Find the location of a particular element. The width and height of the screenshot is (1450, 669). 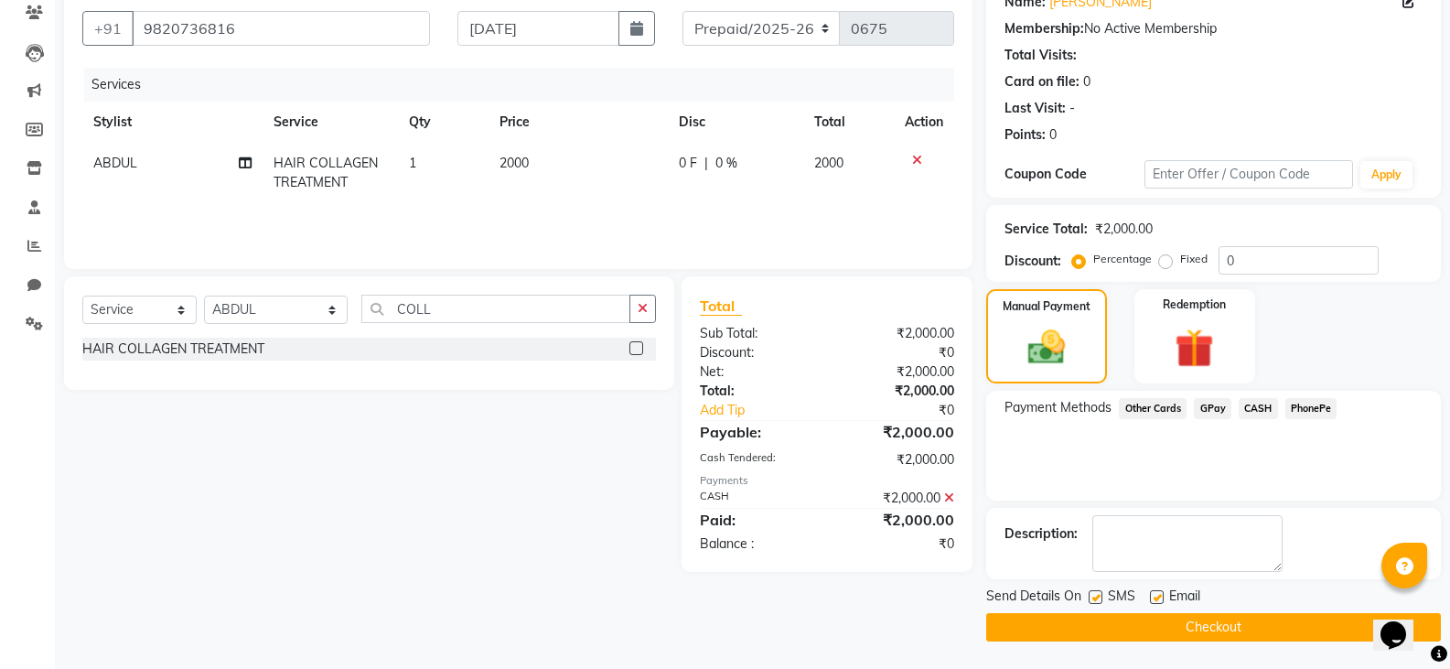

div: Description: is located at coordinates (1041, 533).